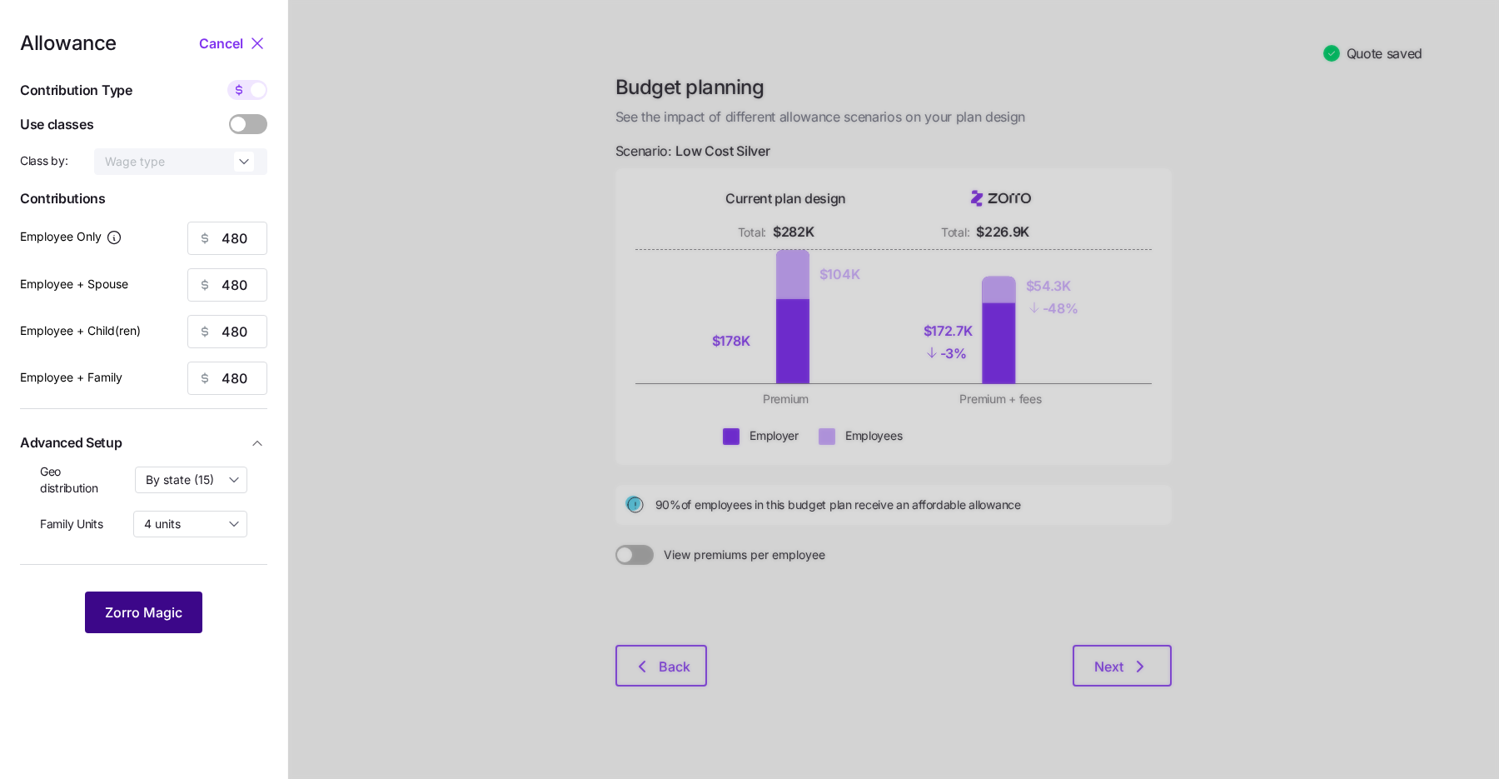 The width and height of the screenshot is (1499, 779). What do you see at coordinates (43, 161) in the screenshot?
I see `span: Class by:` at bounding box center [43, 161].